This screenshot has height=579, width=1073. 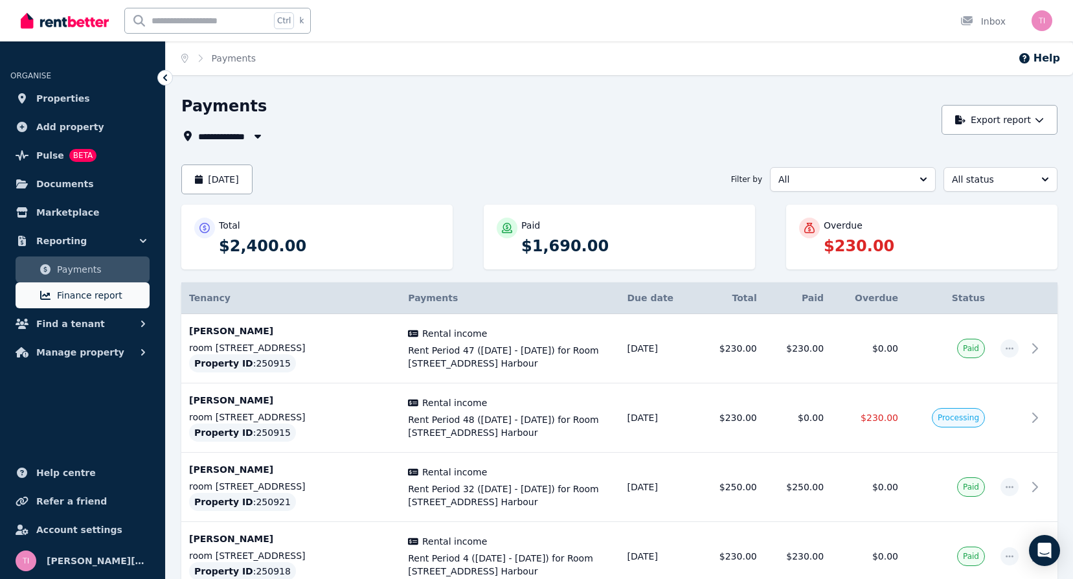 I want to click on span: $230.00, so click(x=879, y=418).